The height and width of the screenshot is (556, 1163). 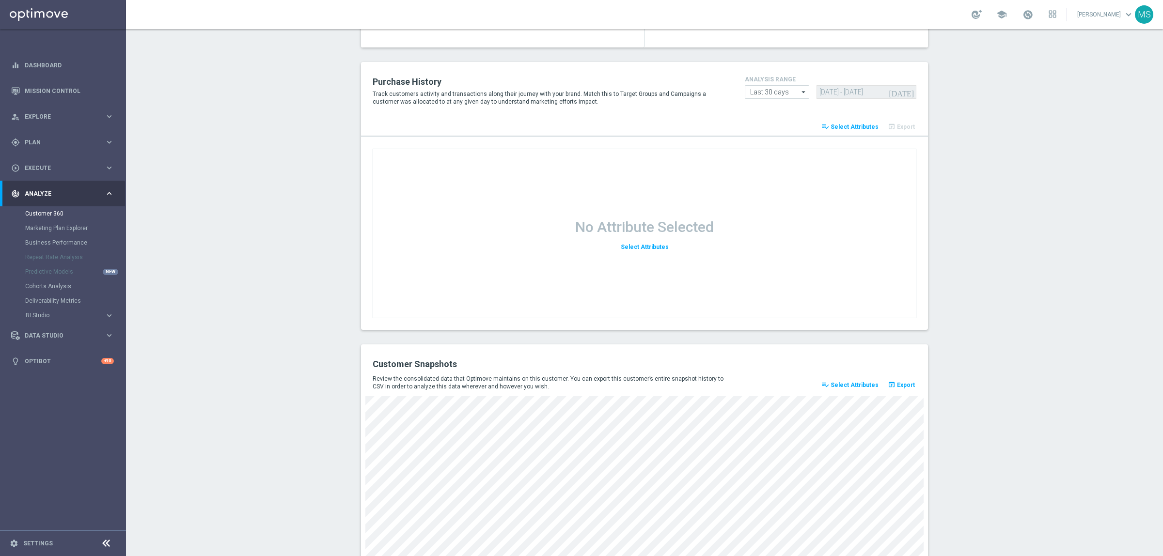 What do you see at coordinates (75, 301) in the screenshot?
I see `div: Deliverability Metrics` at bounding box center [75, 301].